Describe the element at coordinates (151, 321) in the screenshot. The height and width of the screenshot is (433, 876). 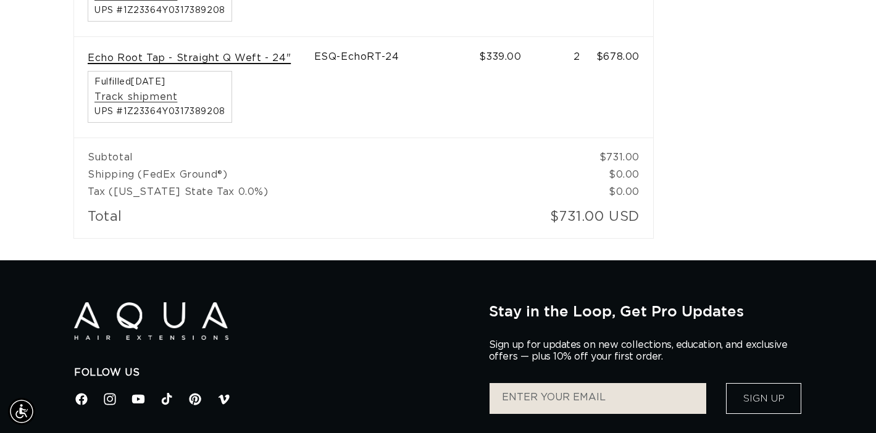
I see `img: Aqua Hair Extensions` at that location.